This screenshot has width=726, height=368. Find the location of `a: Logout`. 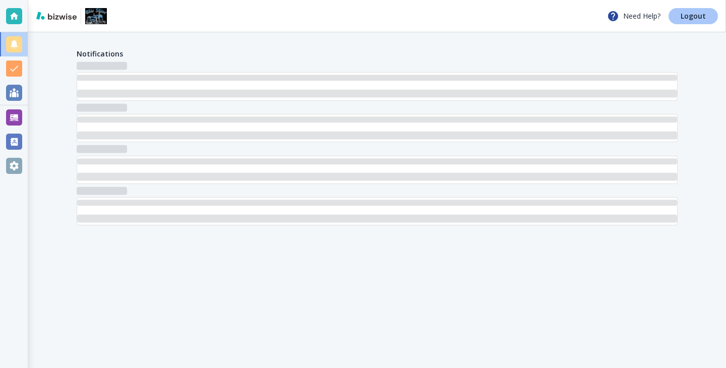

a: Logout is located at coordinates (694, 16).